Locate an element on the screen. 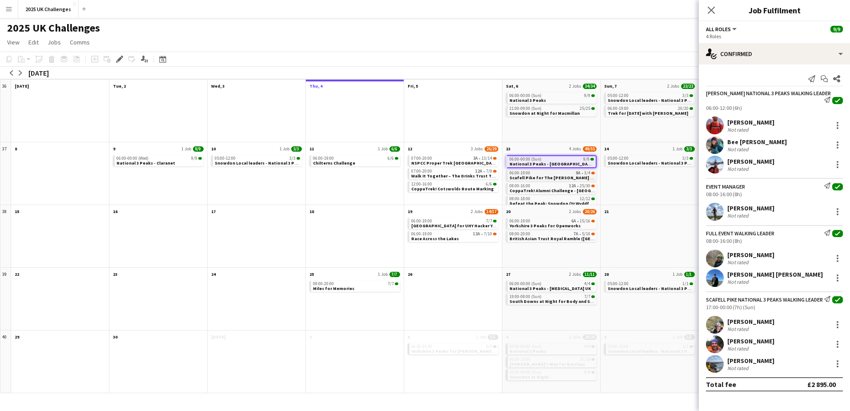 The width and height of the screenshot is (850, 411). span: Comms is located at coordinates (80, 42).